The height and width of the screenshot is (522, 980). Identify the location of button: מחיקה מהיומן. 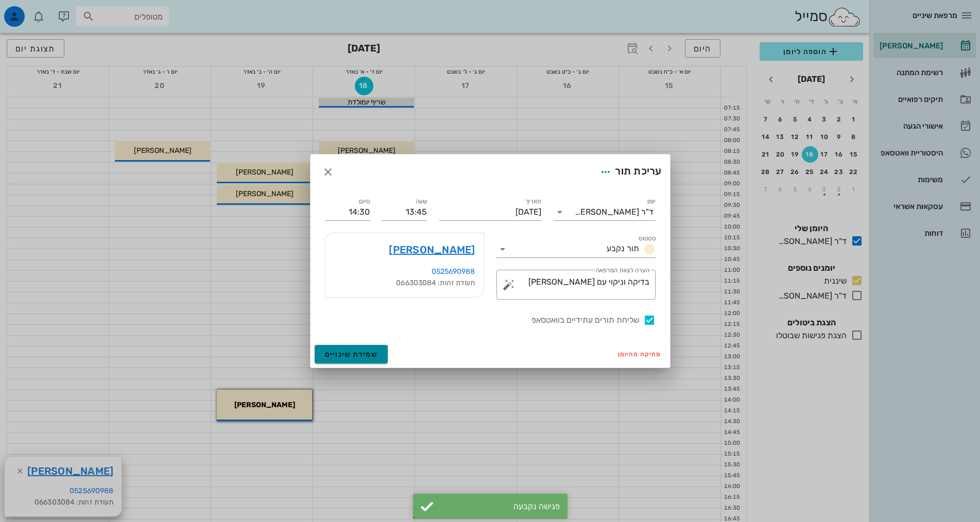
(640, 354).